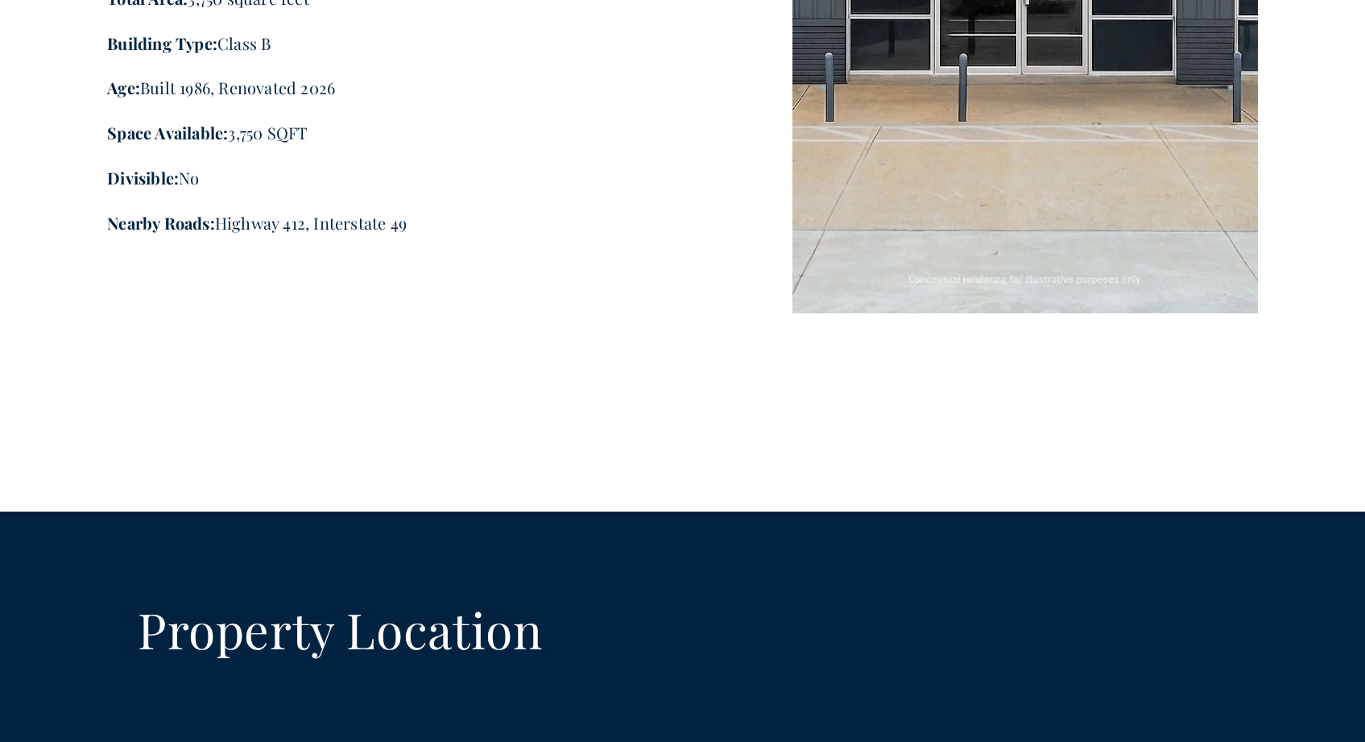 The width and height of the screenshot is (1365, 742). Describe the element at coordinates (340, 629) in the screenshot. I see `h2: Property Location` at that location.